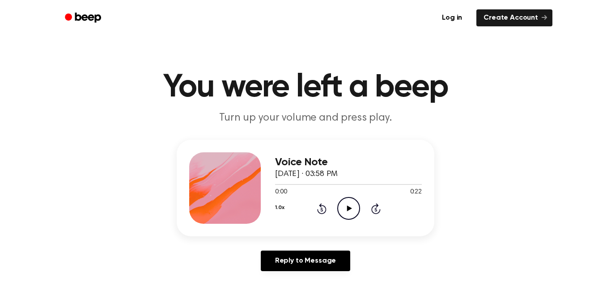 This screenshot has width=611, height=289. What do you see at coordinates (305, 118) in the screenshot?
I see `p: Turn up your volume and press play.` at bounding box center [305, 118].